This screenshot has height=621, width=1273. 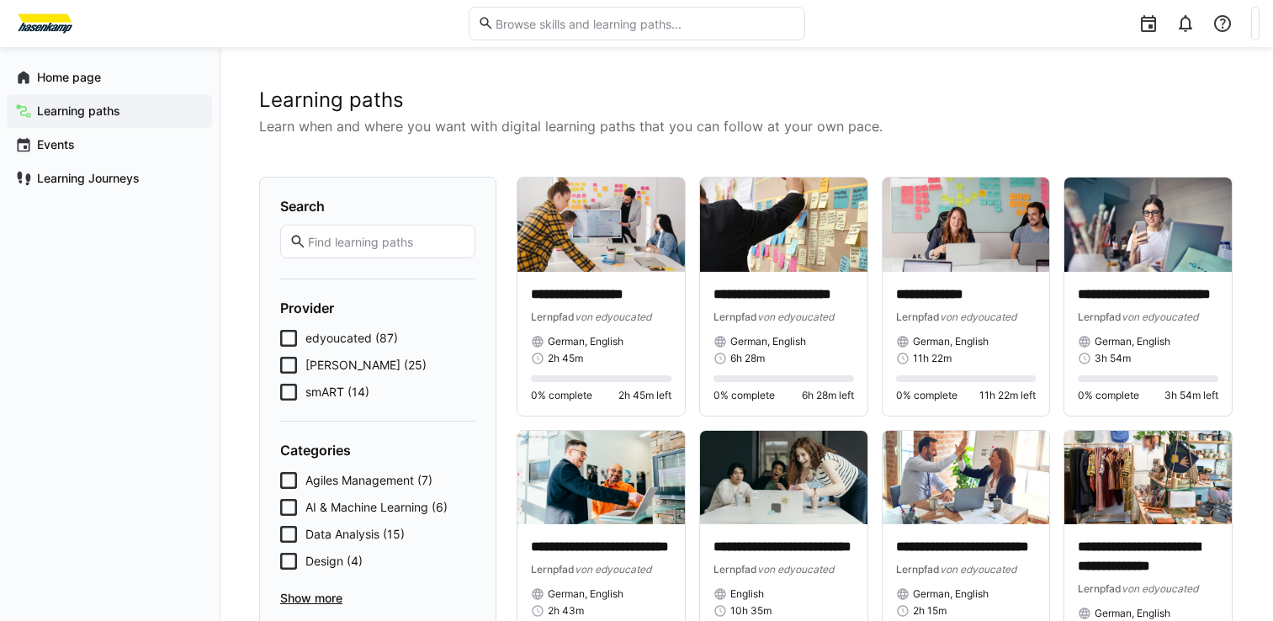 What do you see at coordinates (69, 77) in the screenshot?
I see `font: Home page` at bounding box center [69, 77].